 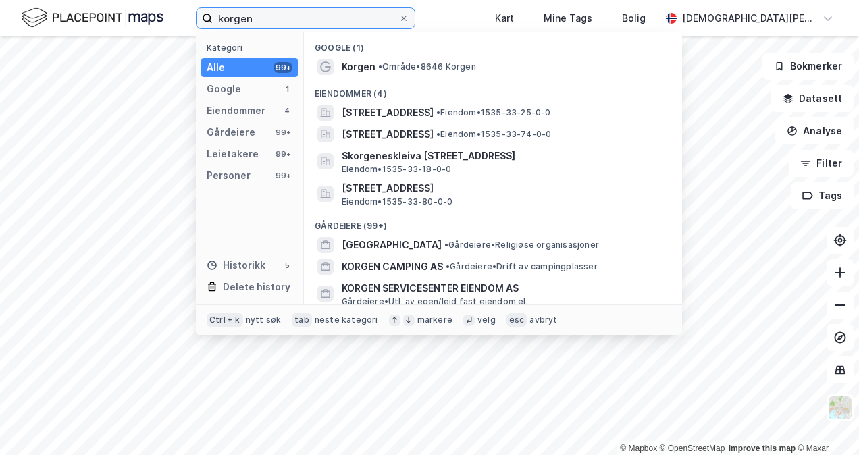 I want to click on input: Søk på adresse, matrikkel, gårdeiere, leietakere eller personer, so click(x=305, y=18).